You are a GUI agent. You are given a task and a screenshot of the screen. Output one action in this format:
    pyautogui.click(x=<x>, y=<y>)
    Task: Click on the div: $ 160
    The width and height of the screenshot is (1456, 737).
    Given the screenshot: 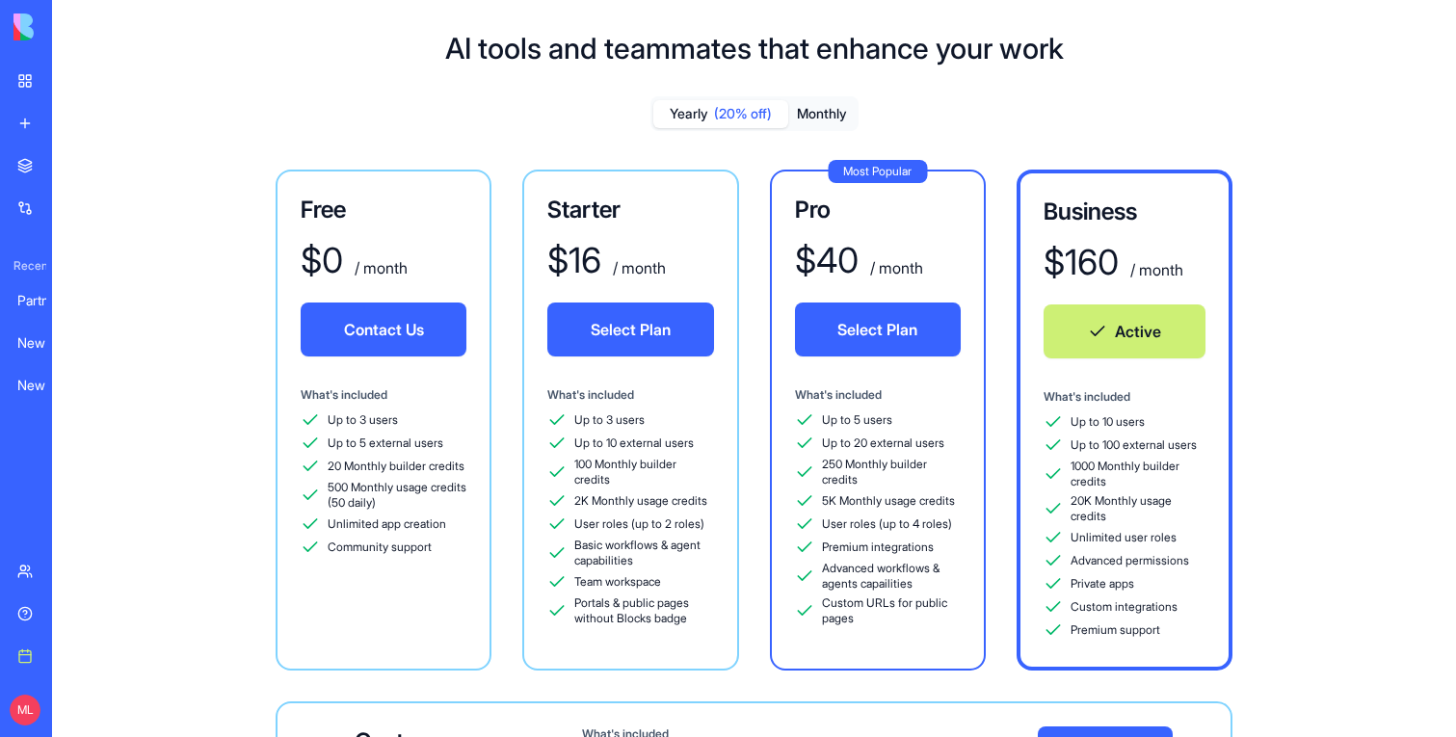 What is the action you would take?
    pyautogui.click(x=1081, y=262)
    